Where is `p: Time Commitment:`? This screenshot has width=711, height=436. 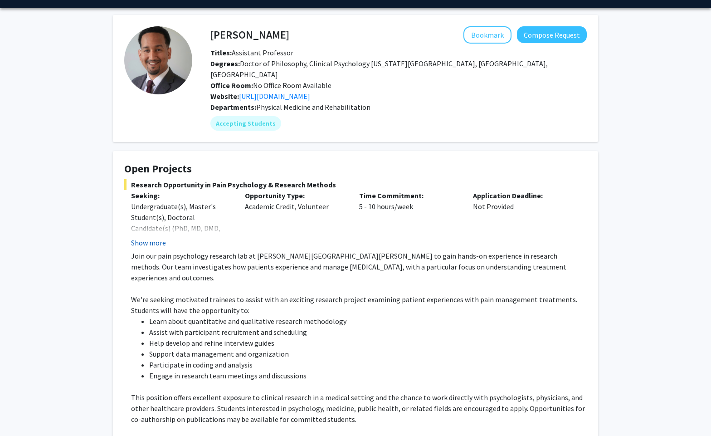
p: Time Commitment: is located at coordinates (409, 196).